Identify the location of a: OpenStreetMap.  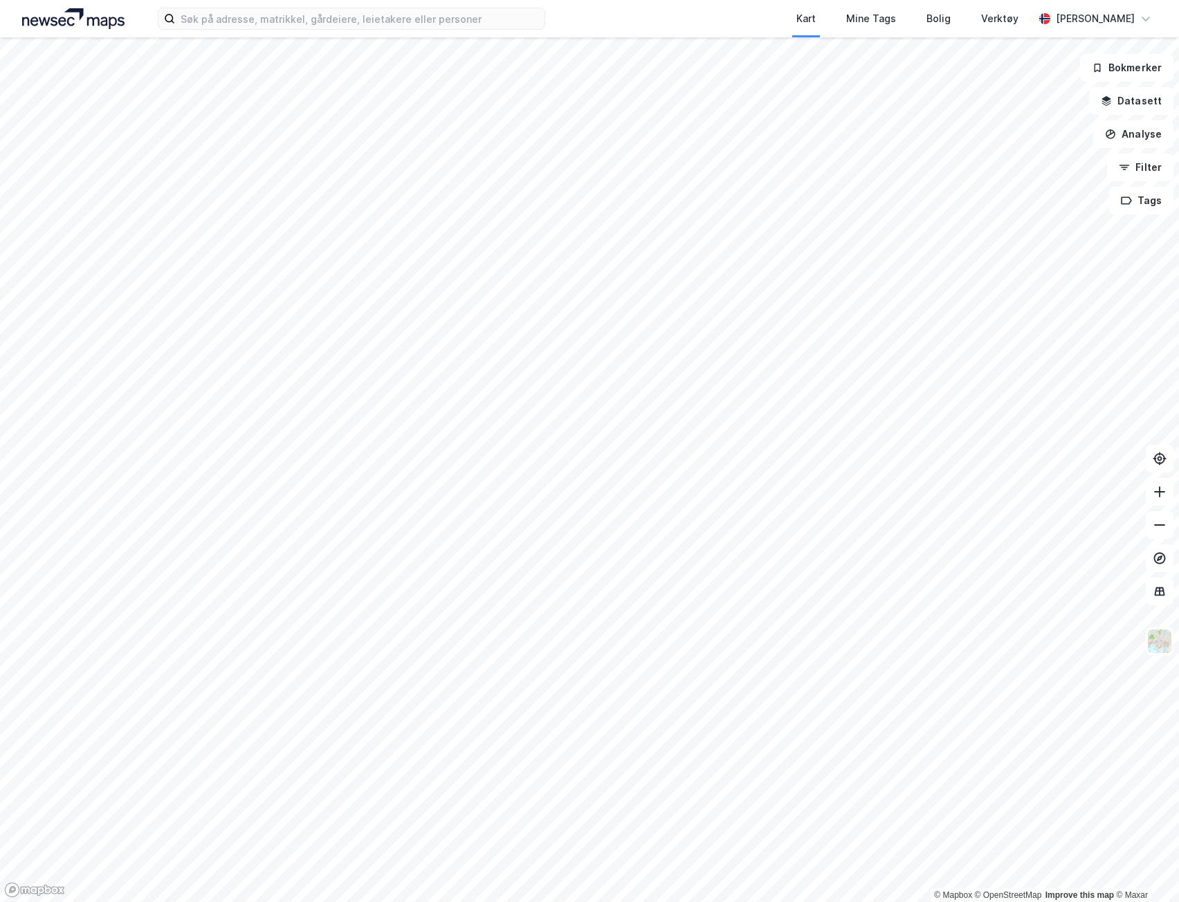
(1008, 895).